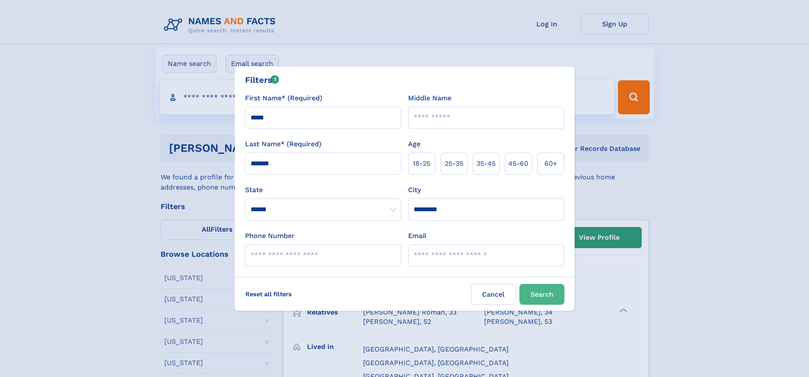  What do you see at coordinates (542, 294) in the screenshot?
I see `button: Search` at bounding box center [542, 294].